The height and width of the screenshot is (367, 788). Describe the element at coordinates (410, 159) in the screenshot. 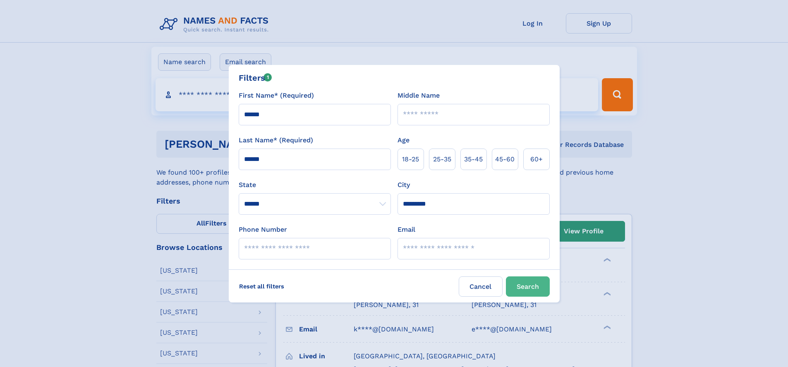

I see `span: 18‑25` at that location.